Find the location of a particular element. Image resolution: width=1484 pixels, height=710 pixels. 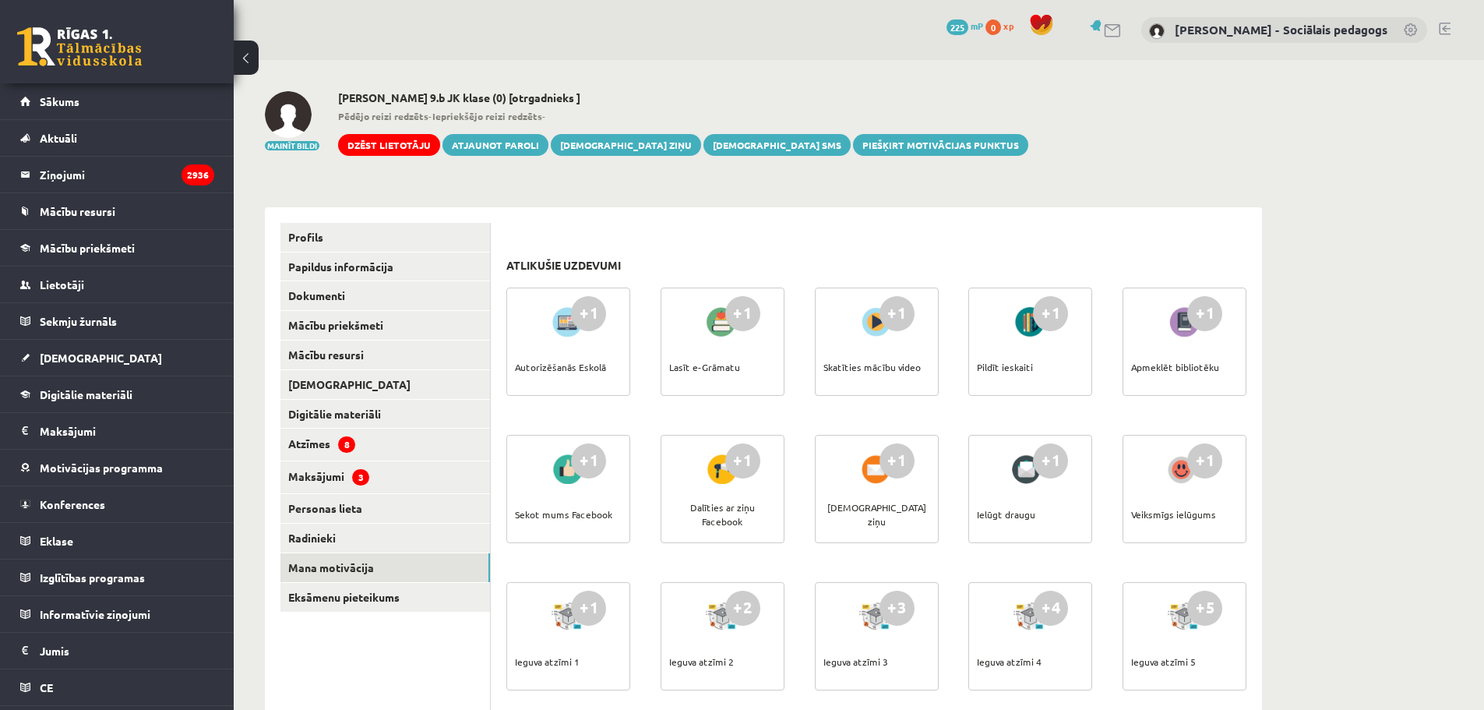

div: Dalīties ar ziņu Facebook is located at coordinates (722, 514).